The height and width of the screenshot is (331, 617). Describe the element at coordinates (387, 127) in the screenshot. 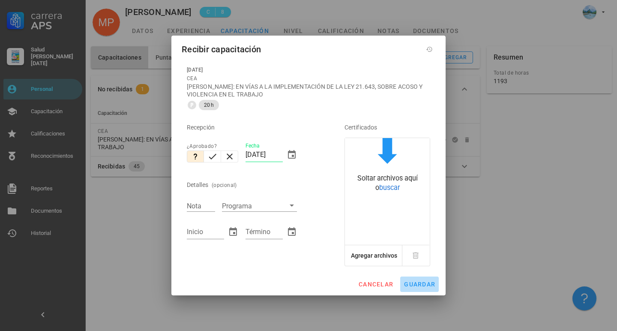

I see `div: Certificados` at that location.